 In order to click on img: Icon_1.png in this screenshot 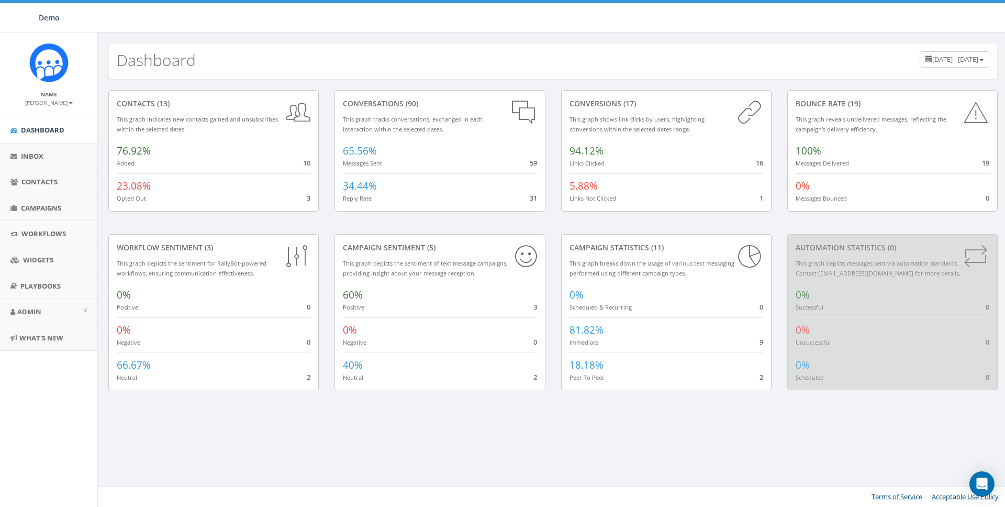, I will do `click(49, 62)`.